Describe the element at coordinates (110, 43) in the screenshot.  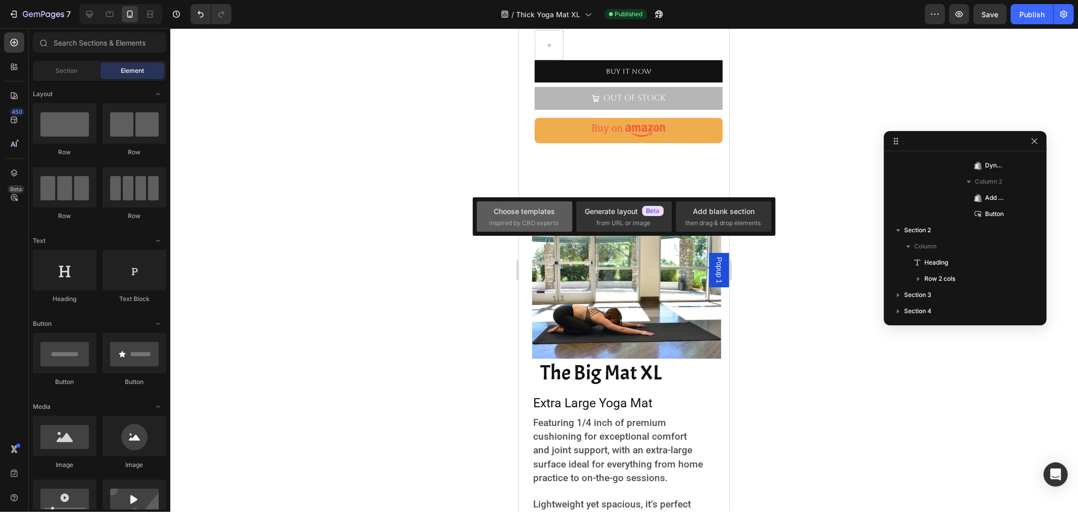
I see `div: Buy it now` at that location.